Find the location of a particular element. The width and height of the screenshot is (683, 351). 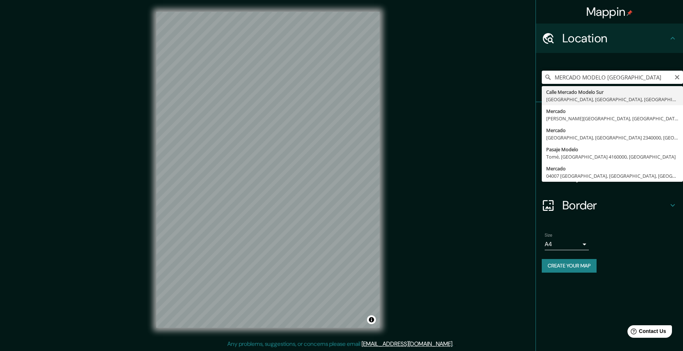

div: Layout is located at coordinates (609, 176).